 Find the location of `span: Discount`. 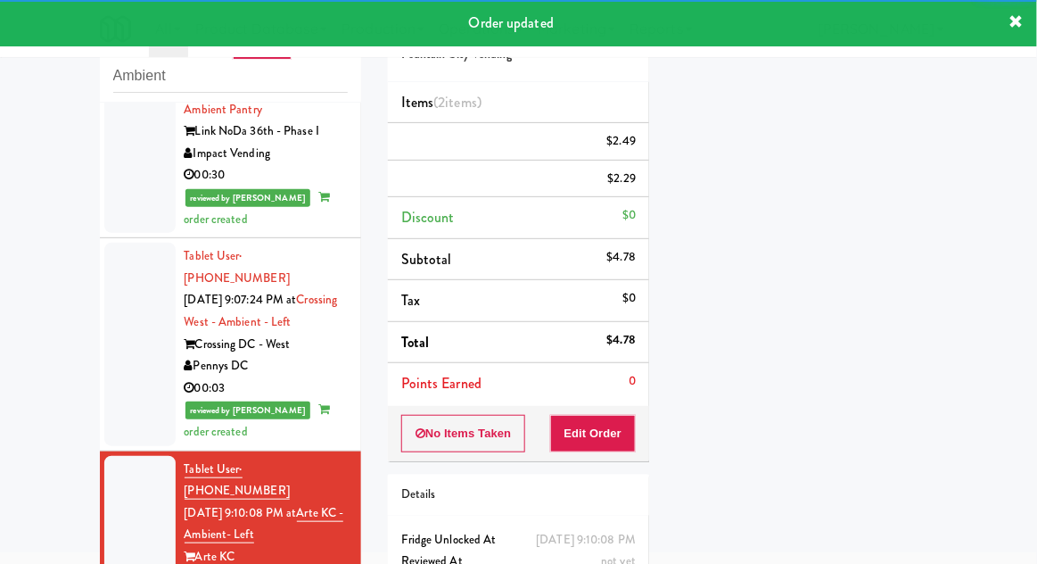

span: Discount is located at coordinates (428, 217).